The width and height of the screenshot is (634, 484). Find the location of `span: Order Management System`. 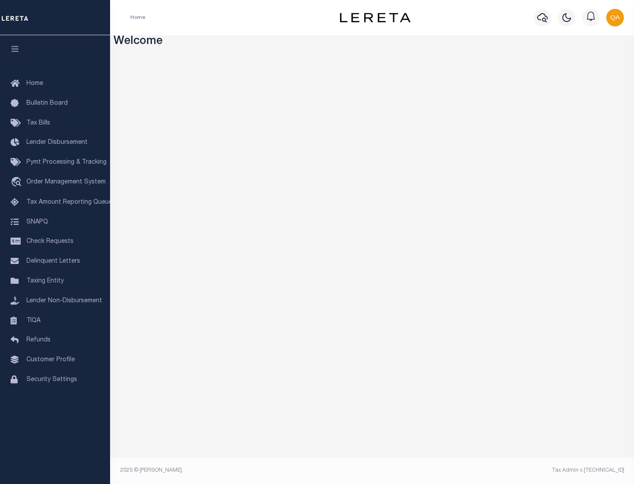

span: Order Management System is located at coordinates (66, 182).